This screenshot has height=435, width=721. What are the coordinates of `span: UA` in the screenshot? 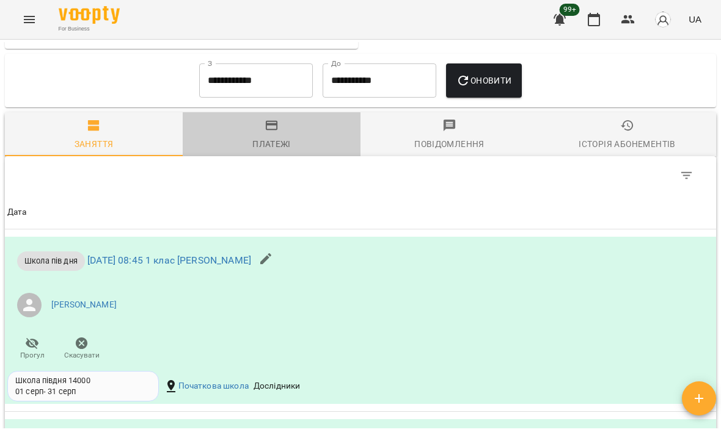 It's located at (694, 19).